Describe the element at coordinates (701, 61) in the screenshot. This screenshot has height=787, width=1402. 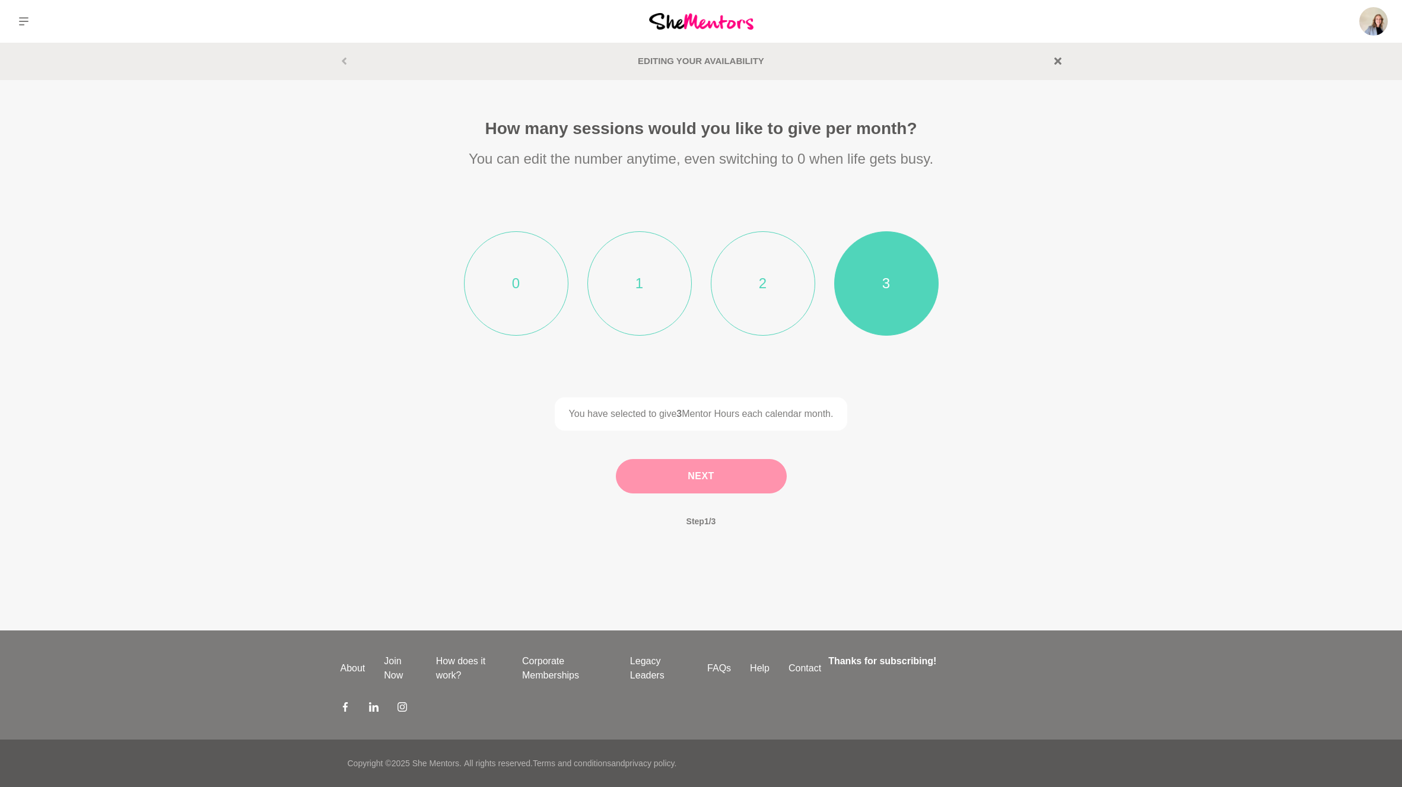
I see `div: Editing your Availability` at that location.